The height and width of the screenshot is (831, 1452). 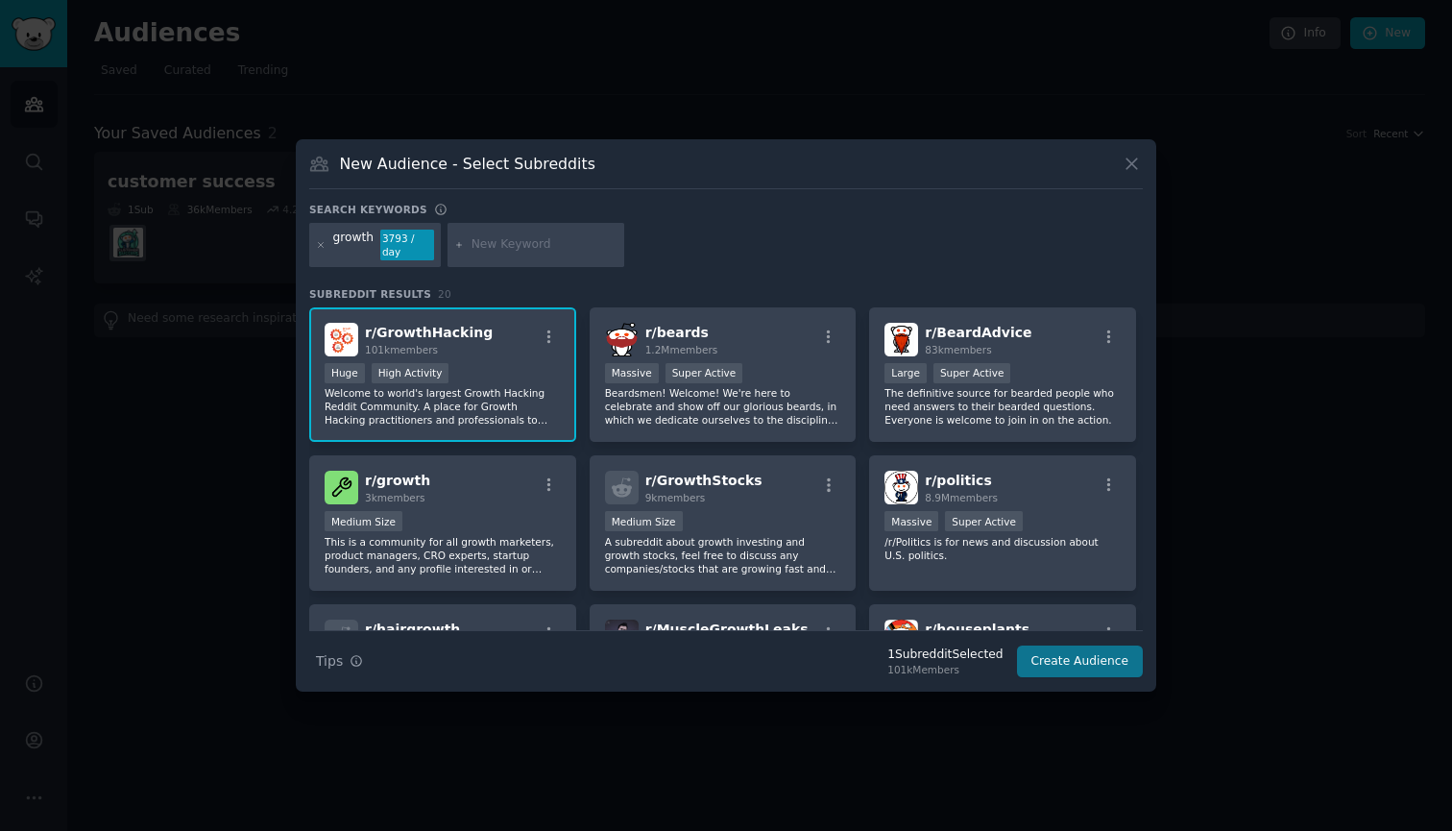 I want to click on p: This is a community for all growth marketers, product managers, CRO experts, startup founders, an..., so click(x=443, y=555).